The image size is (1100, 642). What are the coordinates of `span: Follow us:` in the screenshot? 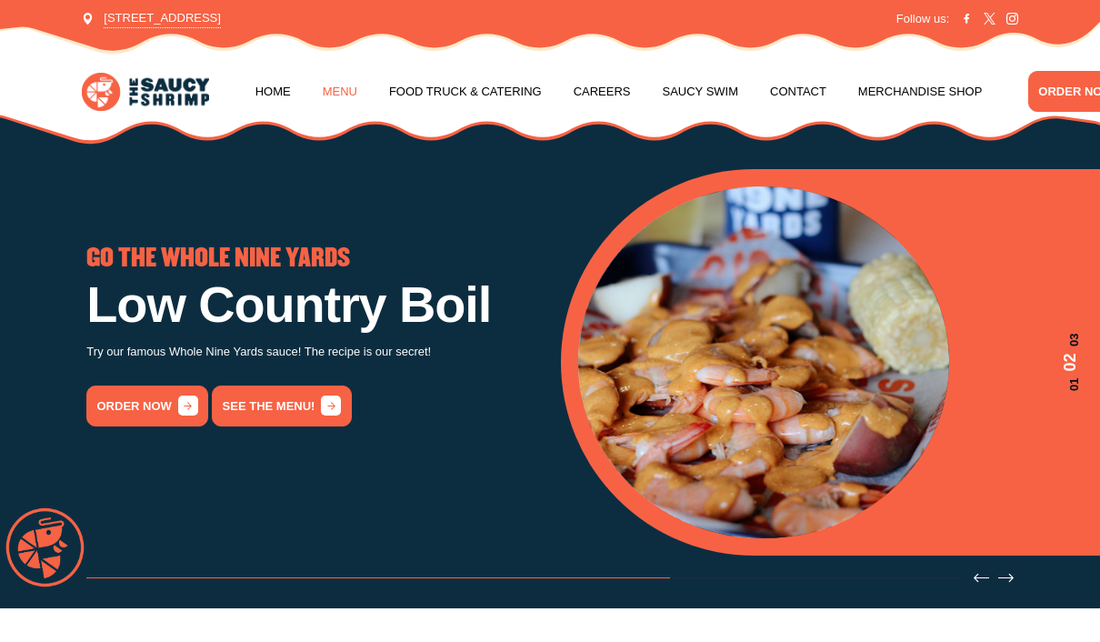 It's located at (923, 19).